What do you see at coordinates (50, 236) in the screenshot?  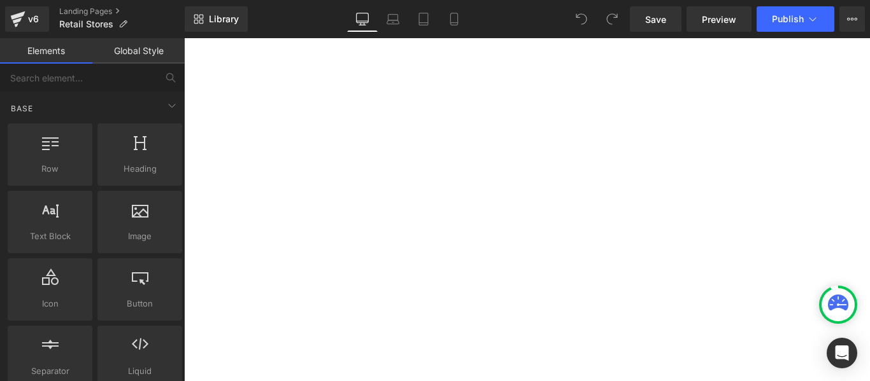 I see `span: Text Block` at bounding box center [50, 236].